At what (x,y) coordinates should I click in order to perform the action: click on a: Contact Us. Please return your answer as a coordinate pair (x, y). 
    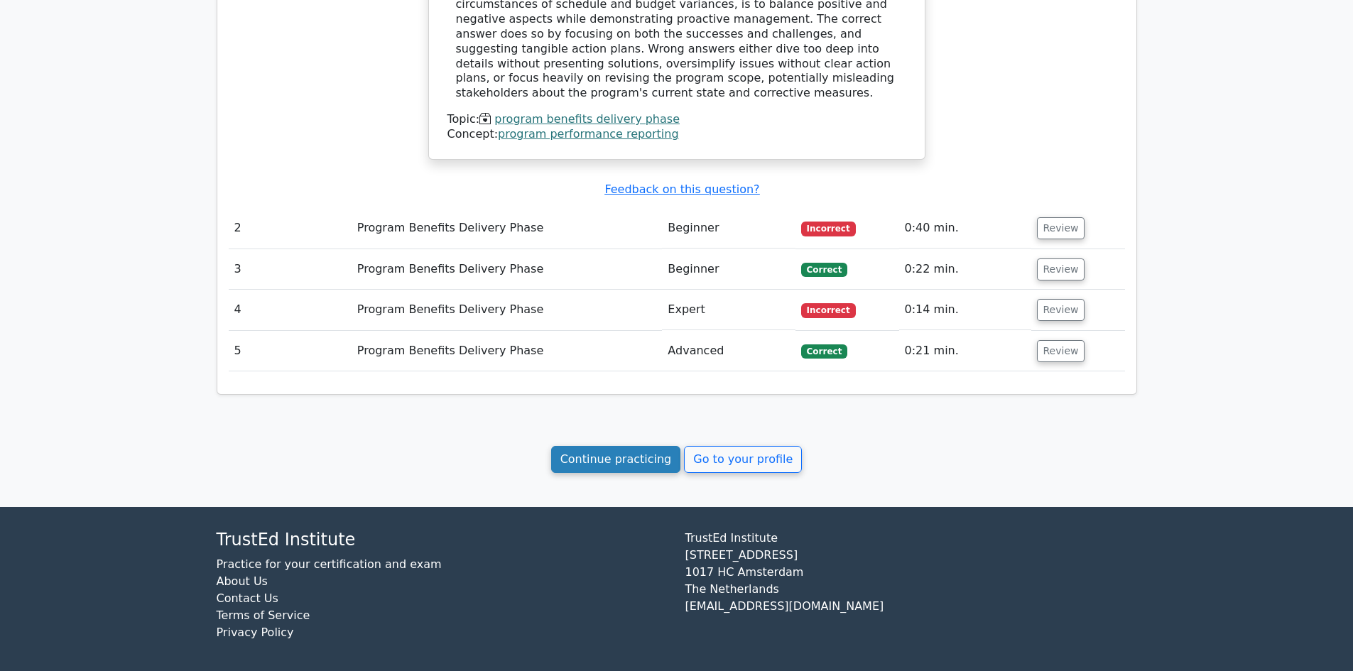
    Looking at the image, I should click on (247, 598).